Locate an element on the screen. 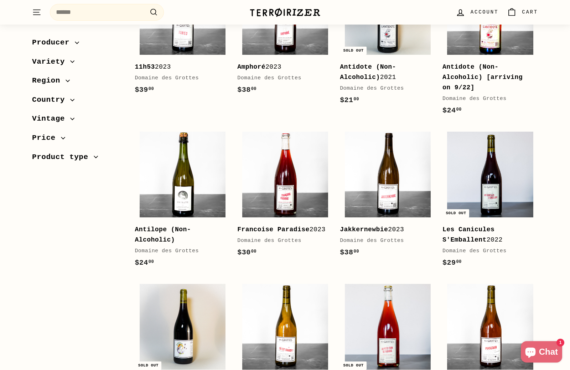 The image size is (570, 370). a: Jakkernewbie2023Domaine des Grottes is located at coordinates (388, 196).